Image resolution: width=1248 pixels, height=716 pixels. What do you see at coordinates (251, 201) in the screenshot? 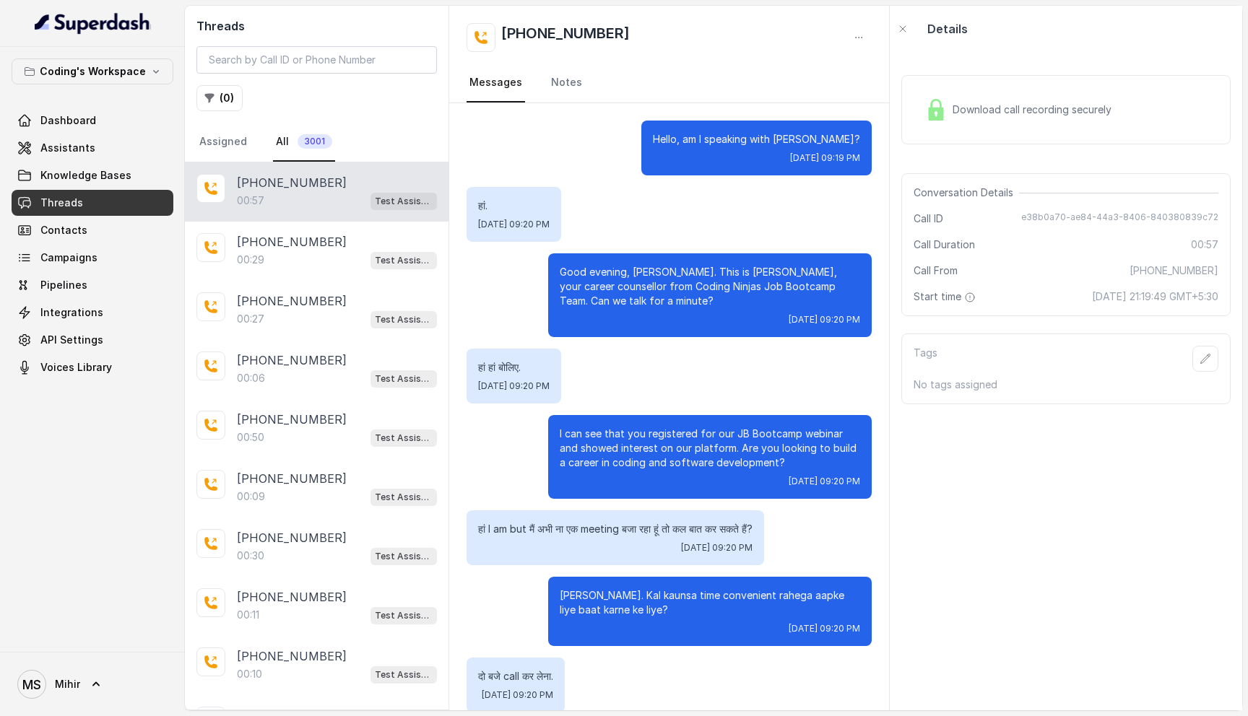
I see `p: 00:57` at bounding box center [251, 201].